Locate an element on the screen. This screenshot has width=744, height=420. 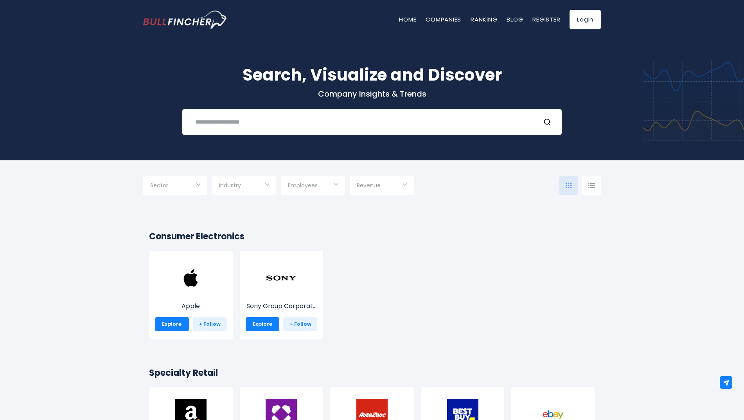
a: Apple is located at coordinates (191, 294).